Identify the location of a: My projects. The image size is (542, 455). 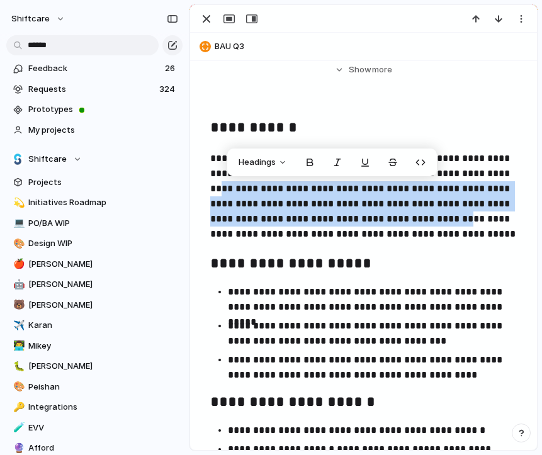
(94, 130).